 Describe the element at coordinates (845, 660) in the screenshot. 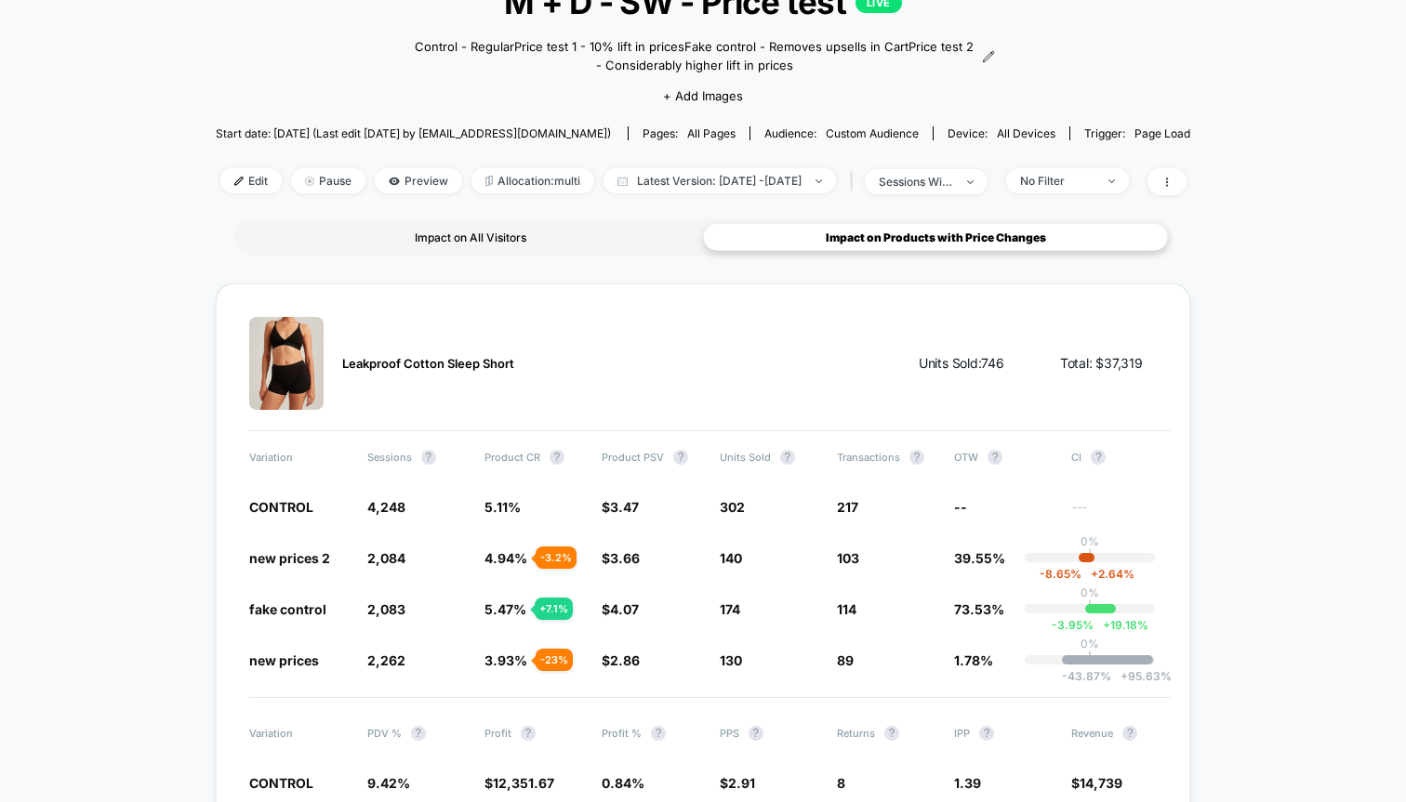

I see `span: 89` at that location.